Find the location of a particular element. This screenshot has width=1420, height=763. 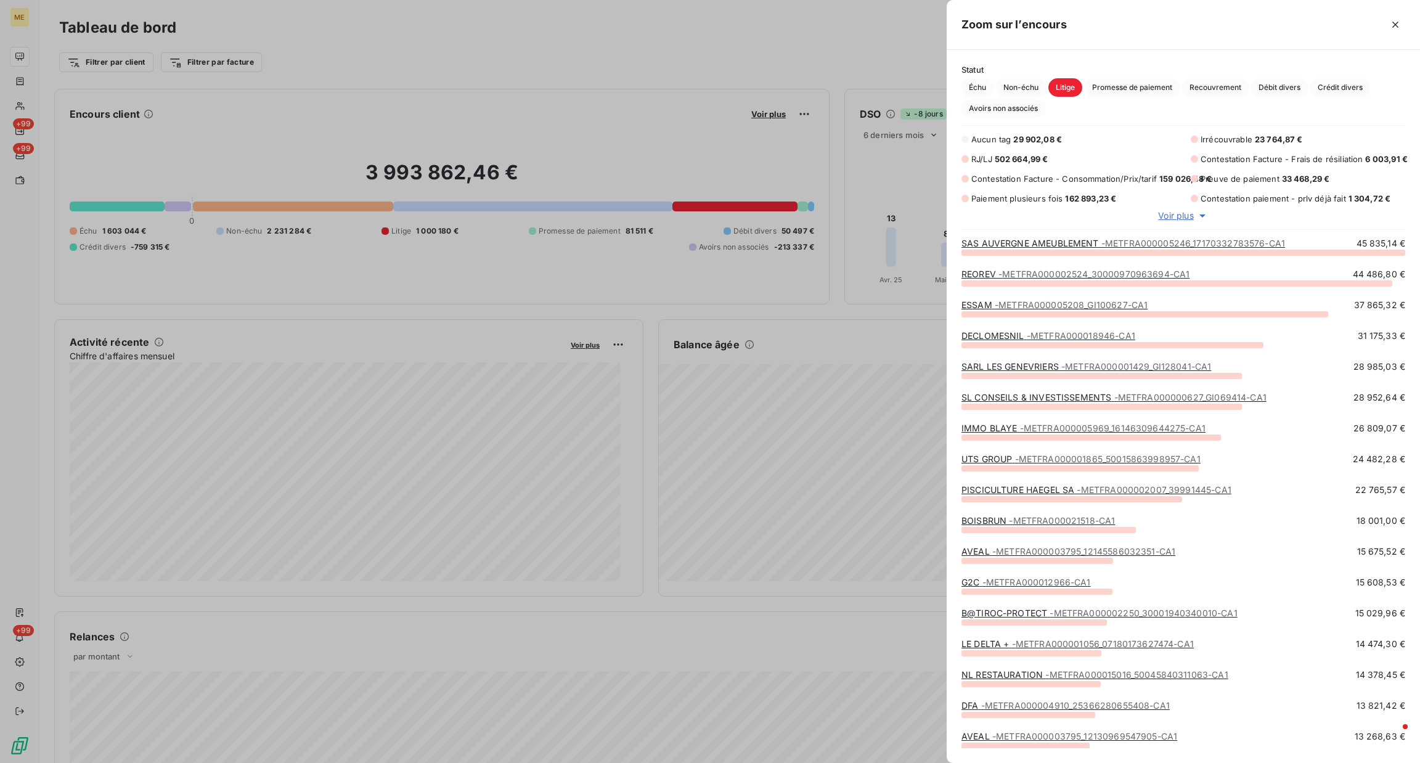

span: Preuve de paiement is located at coordinates (1240, 179).